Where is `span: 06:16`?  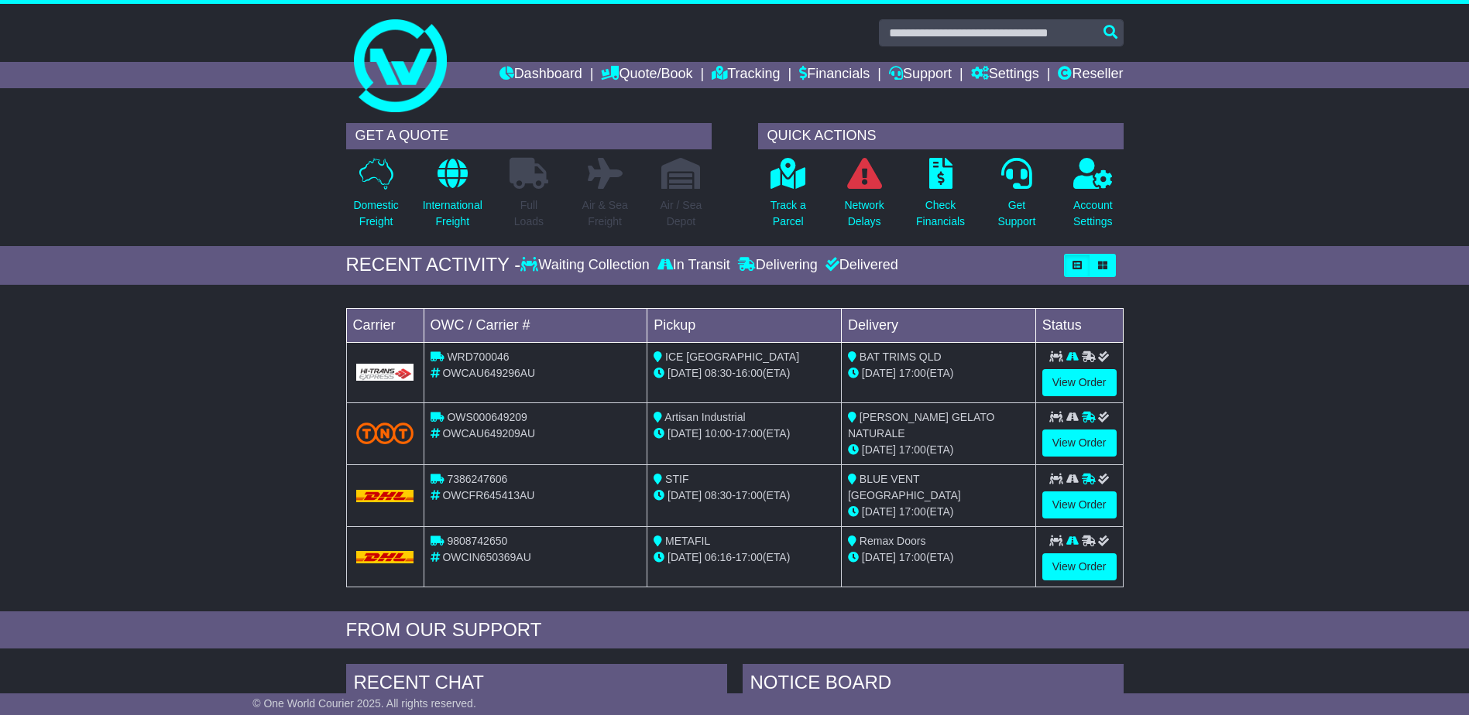
span: 06:16 is located at coordinates (718, 557).